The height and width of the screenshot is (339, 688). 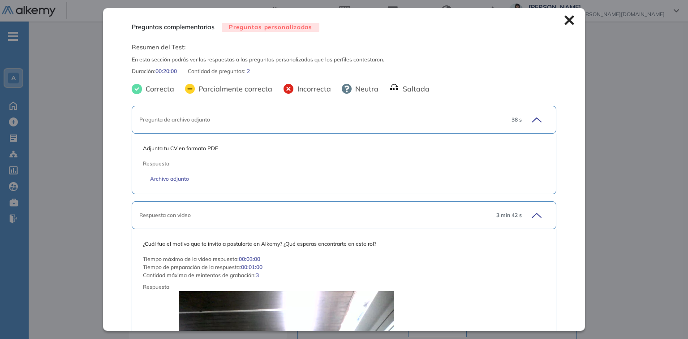 I want to click on span: Preguntas complementarias, so click(x=173, y=27).